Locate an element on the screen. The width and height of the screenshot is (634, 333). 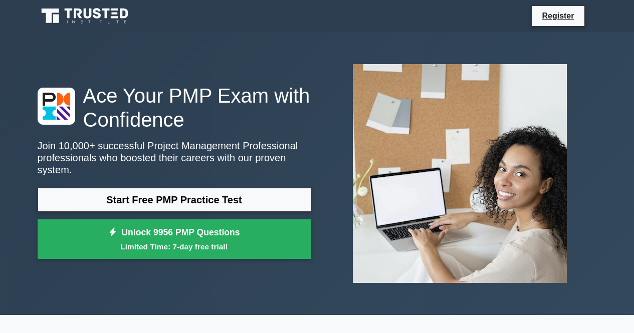
a: Register is located at coordinates (558, 16).